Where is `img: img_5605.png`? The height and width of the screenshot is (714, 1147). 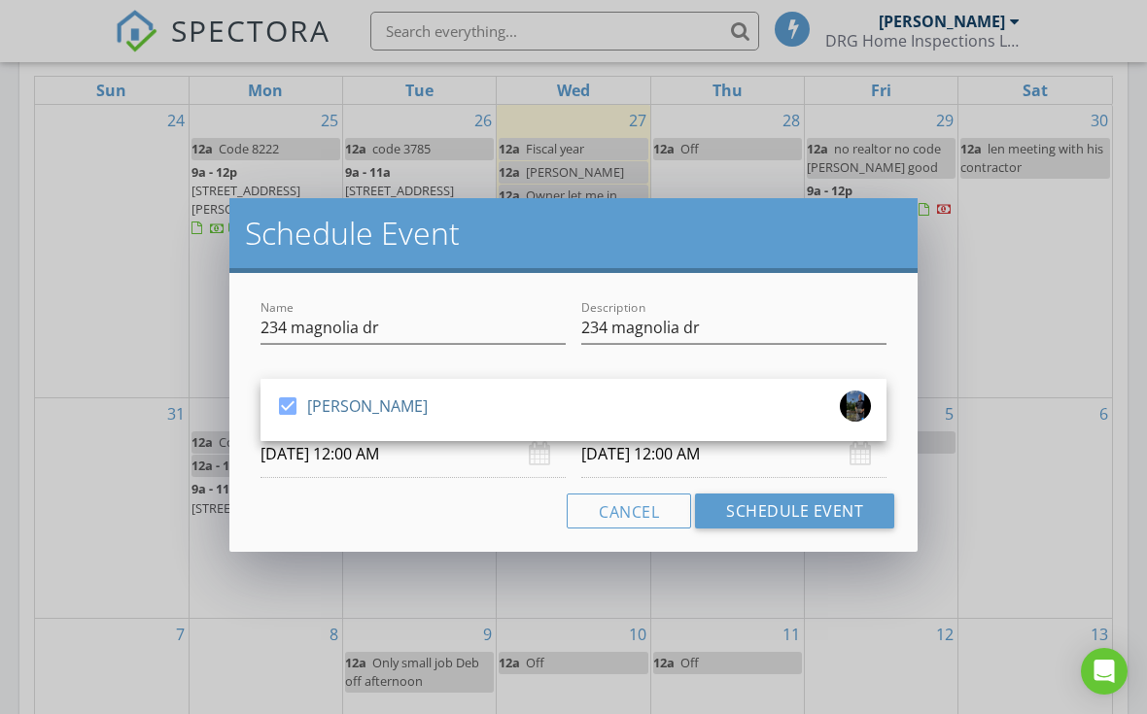 img: img_5605.png is located at coordinates (855, 406).